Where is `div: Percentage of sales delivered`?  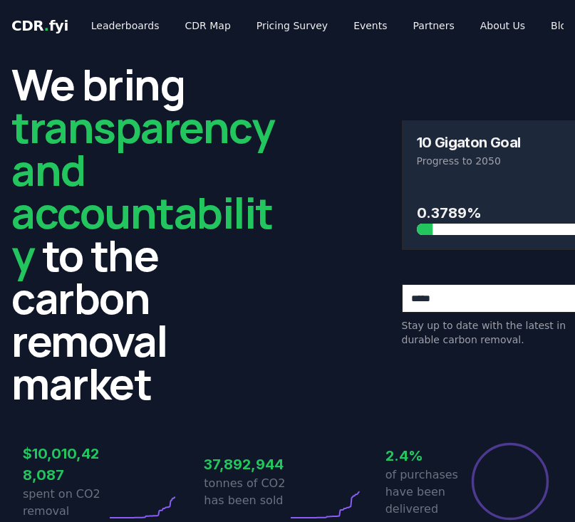
div: Percentage of sales delivered is located at coordinates (510, 482).